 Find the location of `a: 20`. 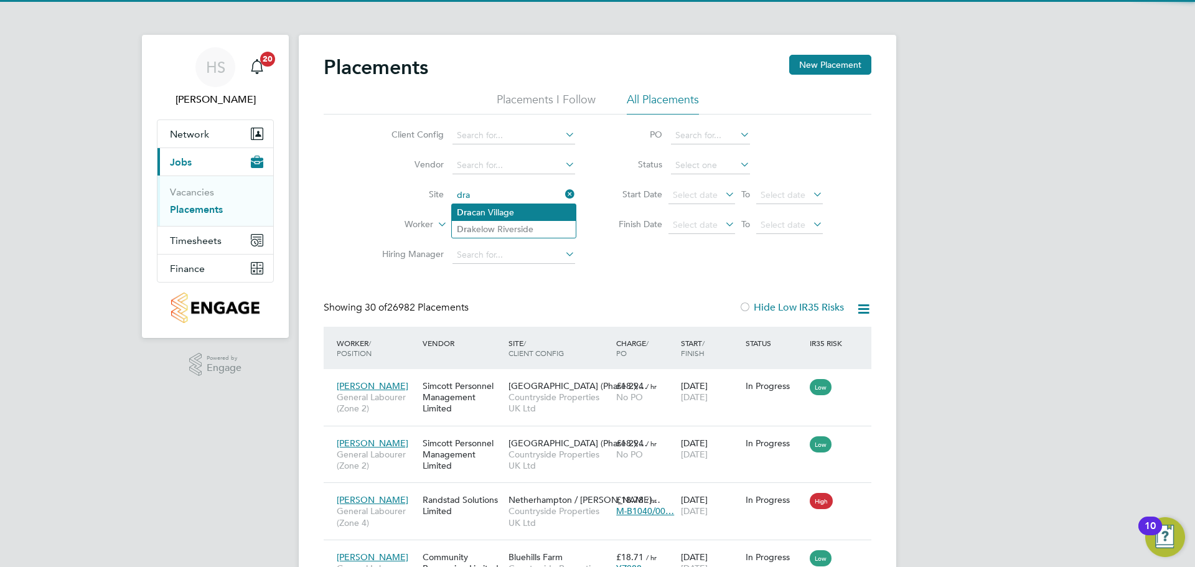

a: 20 is located at coordinates (257, 67).